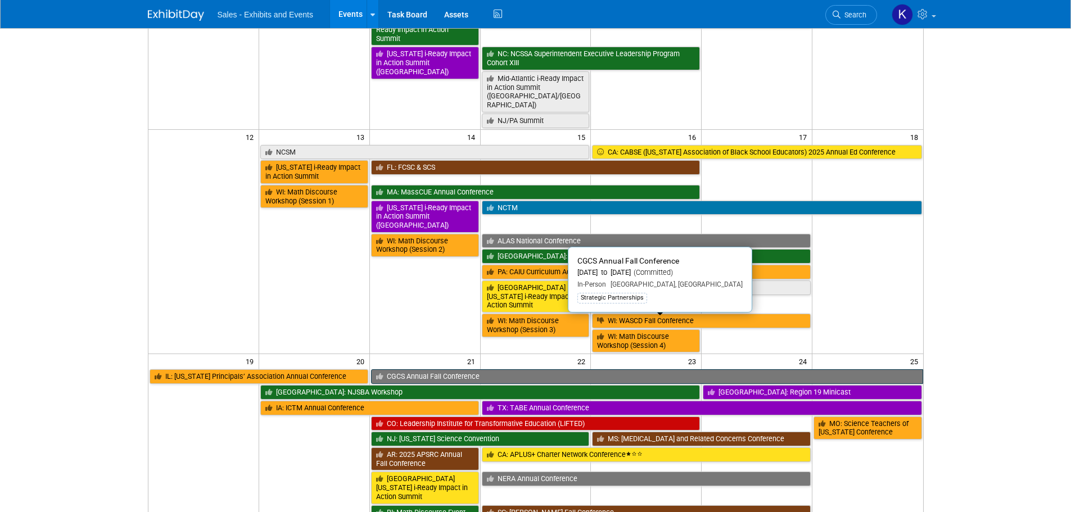 This screenshot has height=512, width=1071. I want to click on div: Strategic Partnerships, so click(612, 298).